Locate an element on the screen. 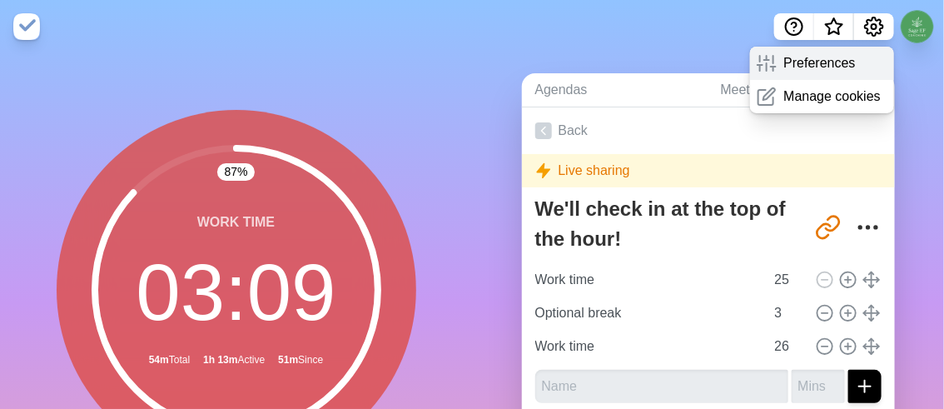  a: Agendas is located at coordinates (614, 90).